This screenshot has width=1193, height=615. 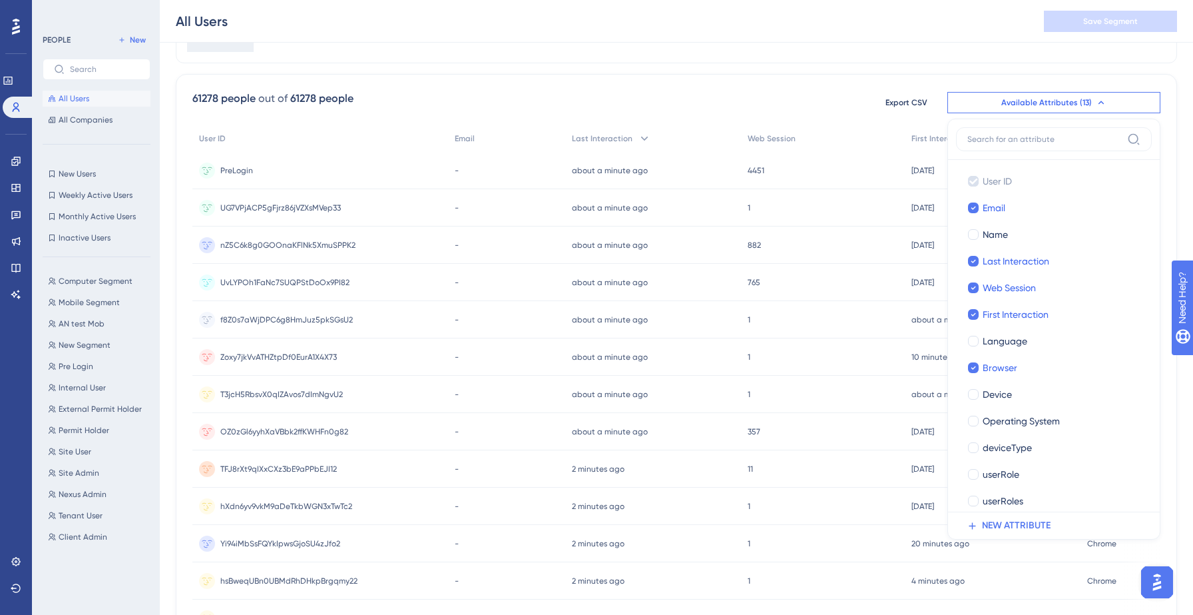 What do you see at coordinates (101, 302) in the screenshot?
I see `button: Mobile Segment` at bounding box center [101, 302].